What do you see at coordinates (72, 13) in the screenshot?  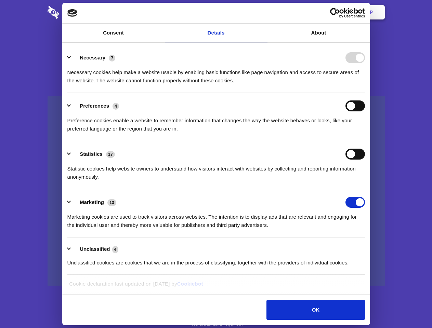 I see `img: logo` at bounding box center [72, 13].